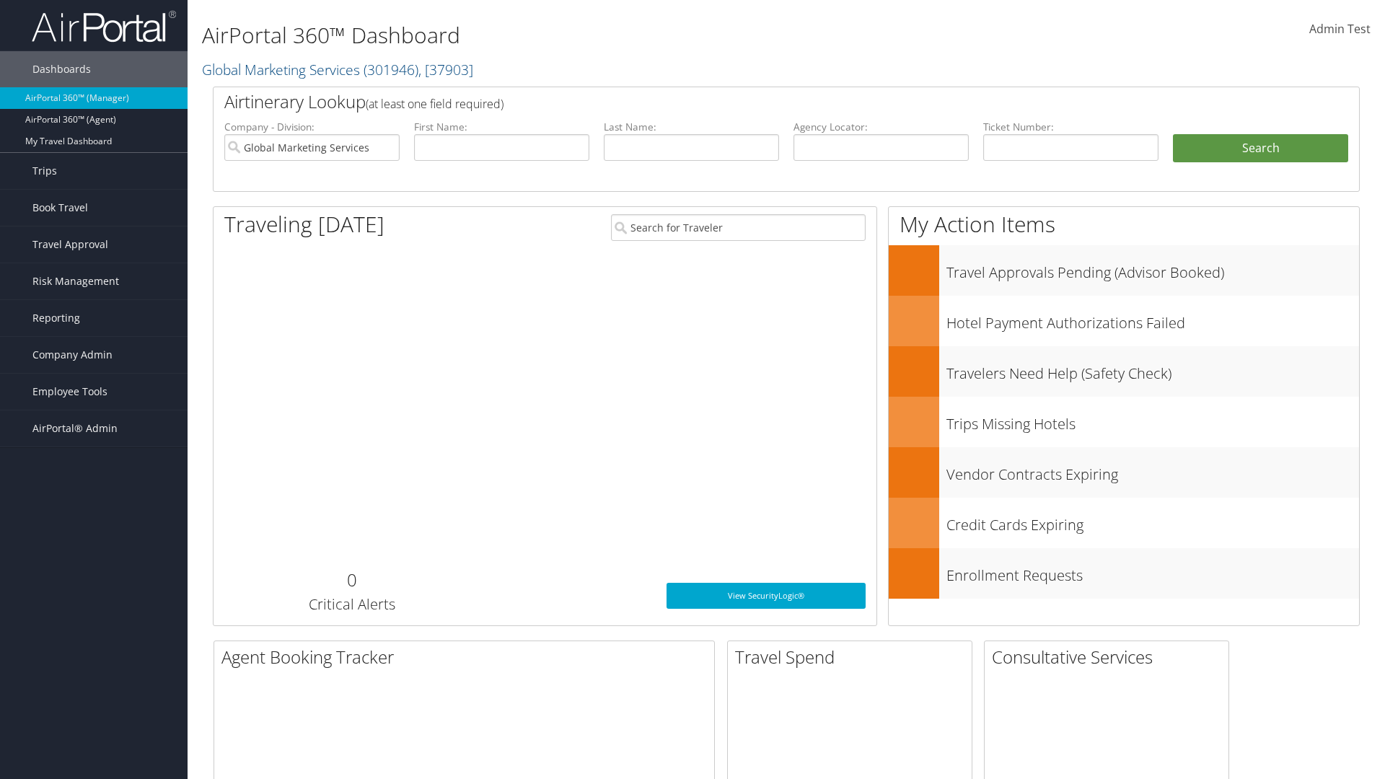  Describe the element at coordinates (391, 69) in the screenshot. I see `span: ( 301946 )` at that location.